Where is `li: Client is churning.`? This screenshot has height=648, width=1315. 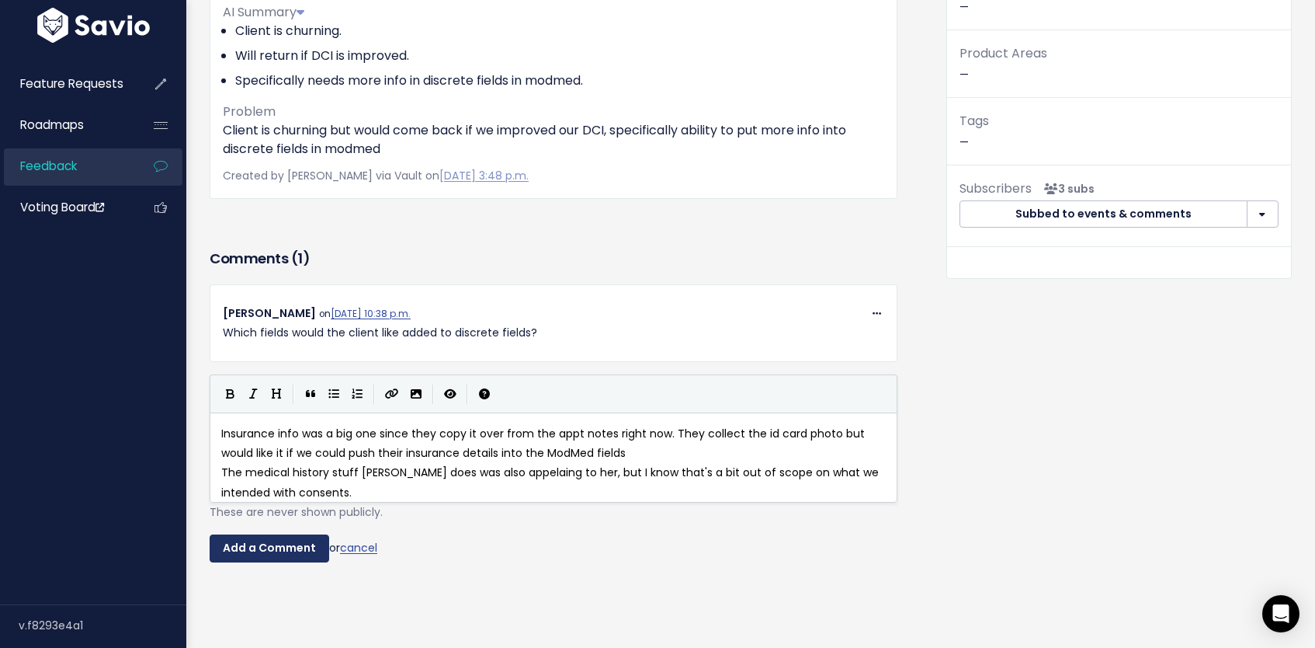
li: Client is churning. is located at coordinates (560, 31).